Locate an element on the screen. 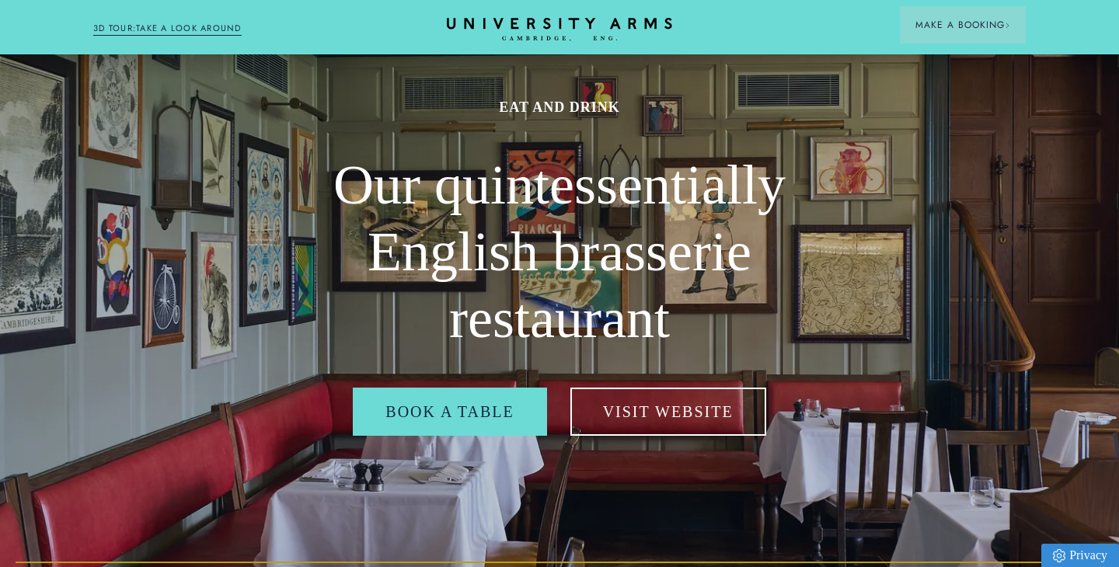 This screenshot has width=1119, height=567. a: Home is located at coordinates (560, 30).